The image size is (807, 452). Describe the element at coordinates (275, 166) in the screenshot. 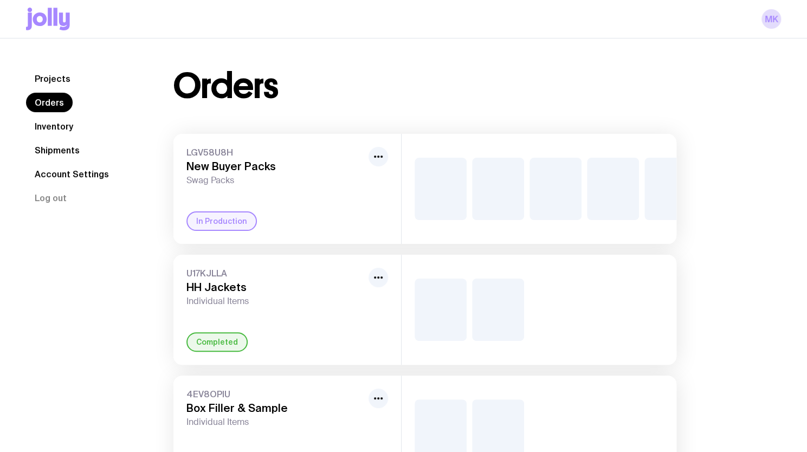

I see `h3: New Buyer Packs` at that location.